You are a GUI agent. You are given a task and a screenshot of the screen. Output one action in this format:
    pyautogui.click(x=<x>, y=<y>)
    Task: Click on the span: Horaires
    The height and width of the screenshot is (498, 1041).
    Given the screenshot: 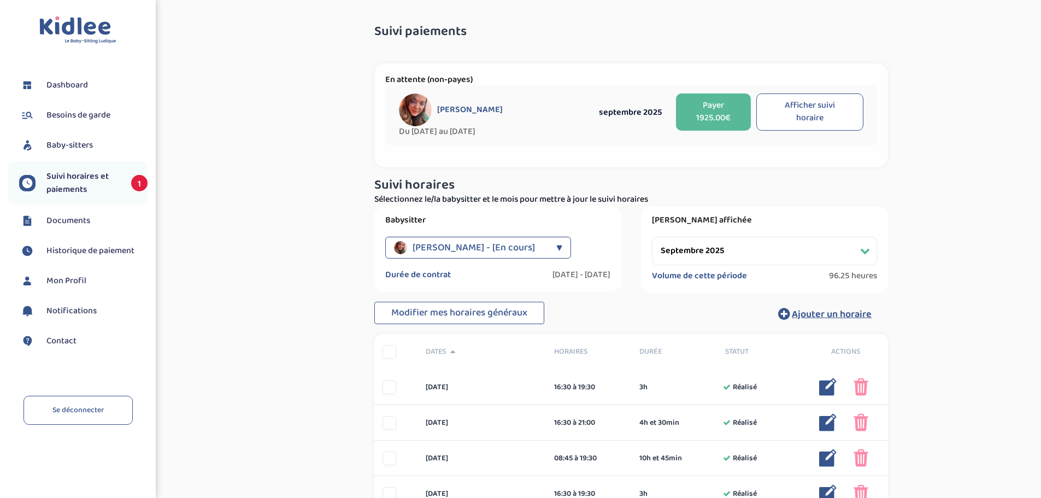 What is the action you would take?
    pyautogui.click(x=588, y=351)
    